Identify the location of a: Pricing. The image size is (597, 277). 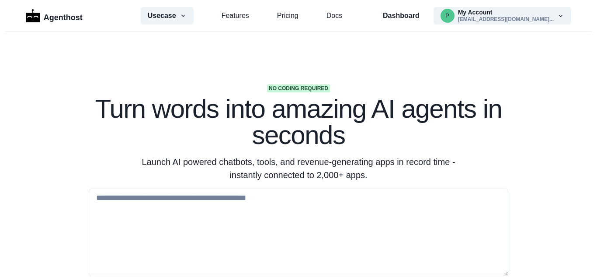
(288, 16).